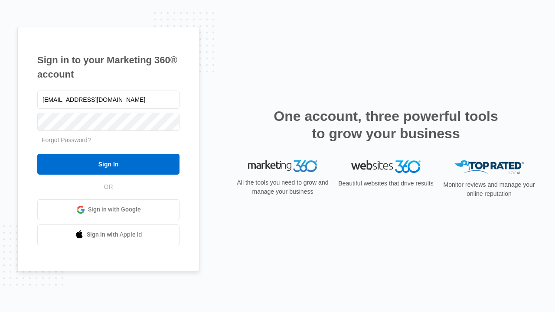 Image resolution: width=555 pixels, height=312 pixels. I want to click on h2: One account, three powerful tools to grow your business, so click(386, 125).